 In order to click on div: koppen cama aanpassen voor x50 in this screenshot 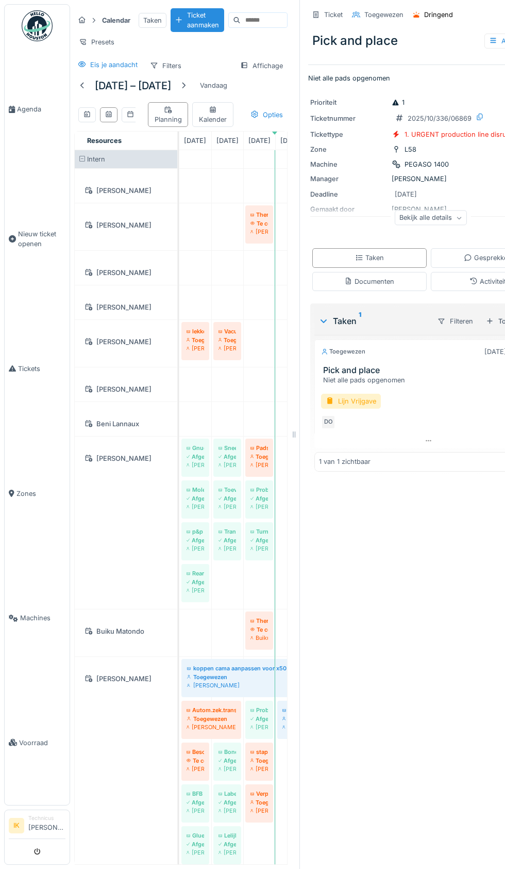, I will do `click(275, 668)`.